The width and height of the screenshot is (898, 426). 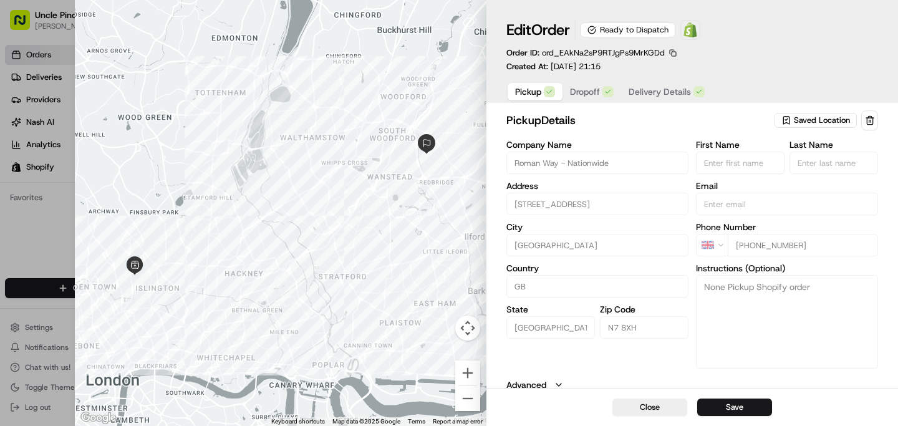 What do you see at coordinates (113, 137) in the screenshot?
I see `div: We're available if you need us!` at bounding box center [113, 137].